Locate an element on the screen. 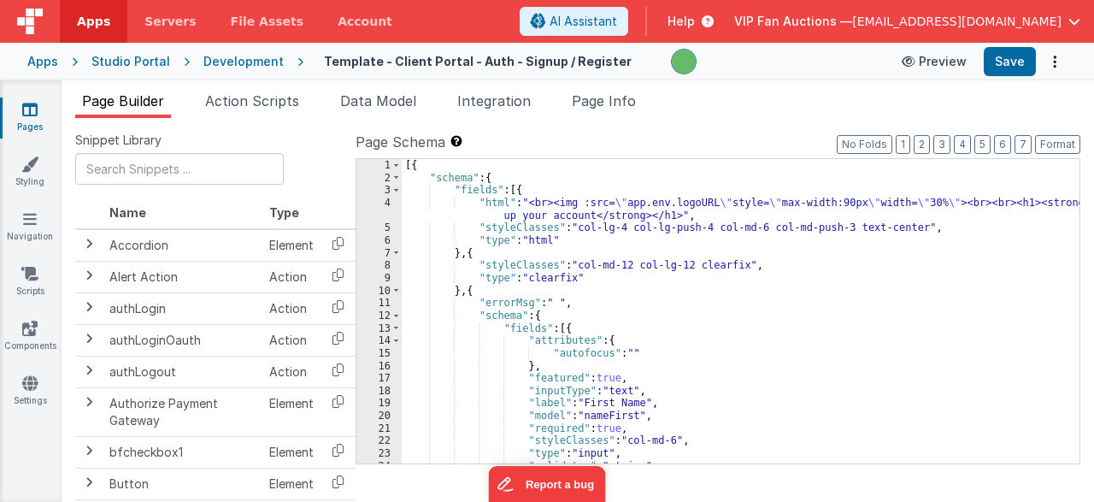 Image resolution: width=1094 pixels, height=502 pixels. div: 19 is located at coordinates (379, 403).